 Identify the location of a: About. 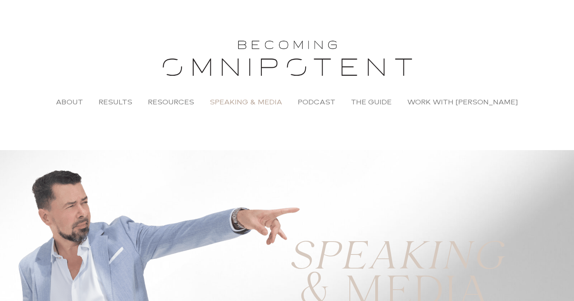
(69, 102).